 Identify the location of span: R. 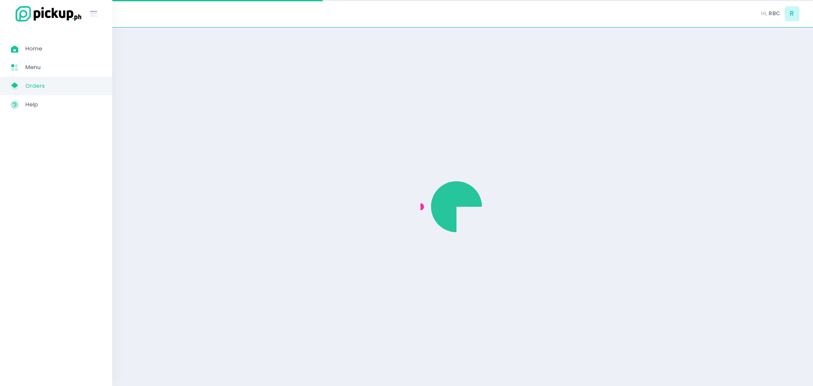
(791, 14).